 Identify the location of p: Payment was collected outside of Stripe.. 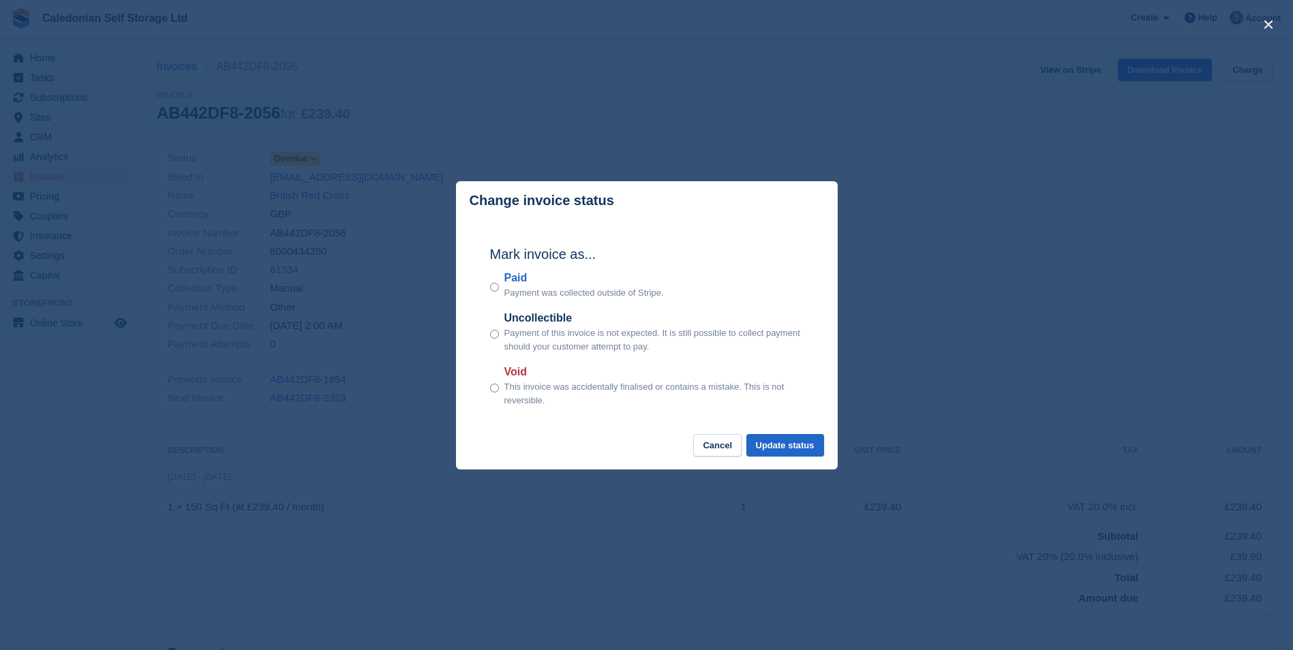
(584, 293).